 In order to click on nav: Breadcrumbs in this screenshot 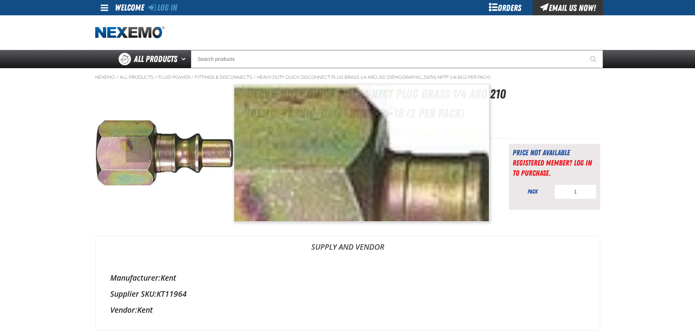, I will do `click(348, 77)`.